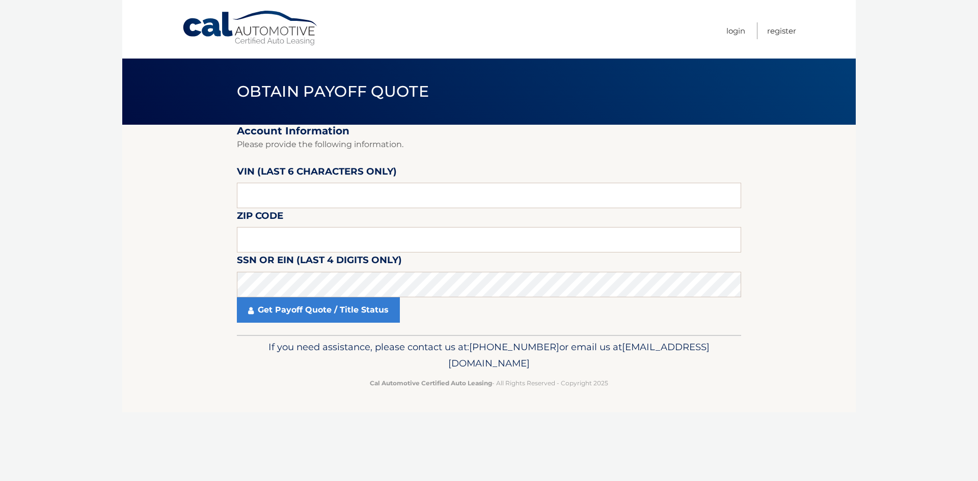 The height and width of the screenshot is (481, 978). Describe the element at coordinates (489, 145) in the screenshot. I see `p: Please provide the following information.` at that location.